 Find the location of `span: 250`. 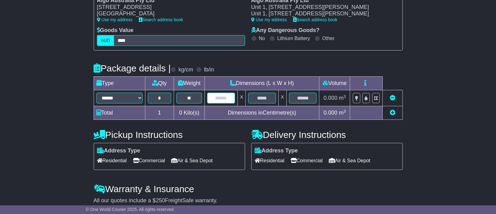

span: 250 is located at coordinates (160, 200).